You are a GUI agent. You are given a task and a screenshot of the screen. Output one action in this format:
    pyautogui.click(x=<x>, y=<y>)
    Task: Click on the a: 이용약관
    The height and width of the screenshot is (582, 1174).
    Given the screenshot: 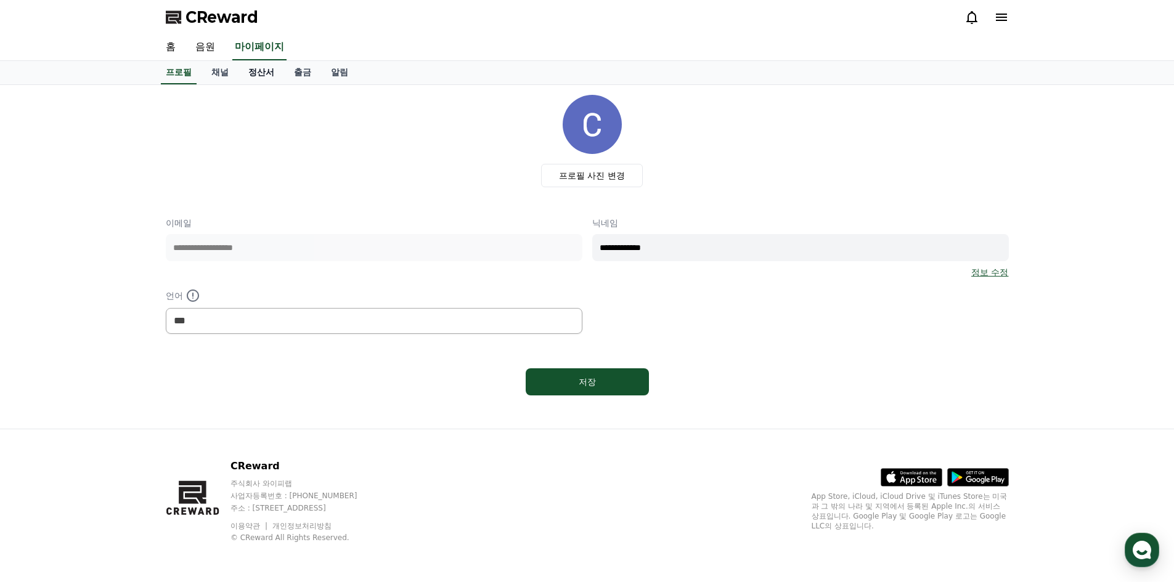 What is the action you would take?
    pyautogui.click(x=250, y=526)
    